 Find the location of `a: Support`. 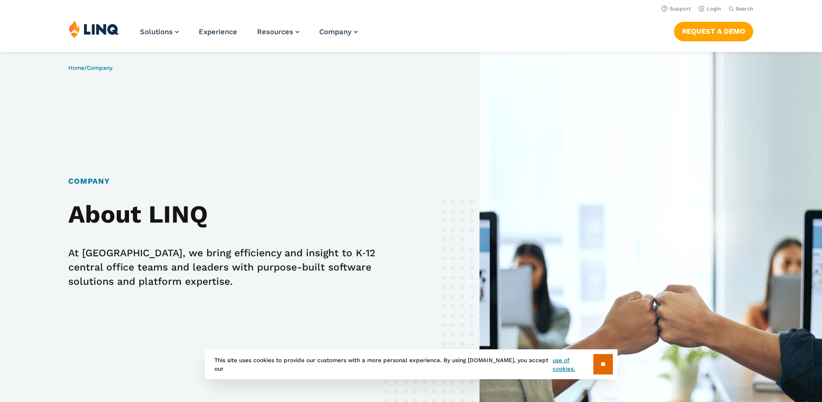

a: Support is located at coordinates (676, 9).